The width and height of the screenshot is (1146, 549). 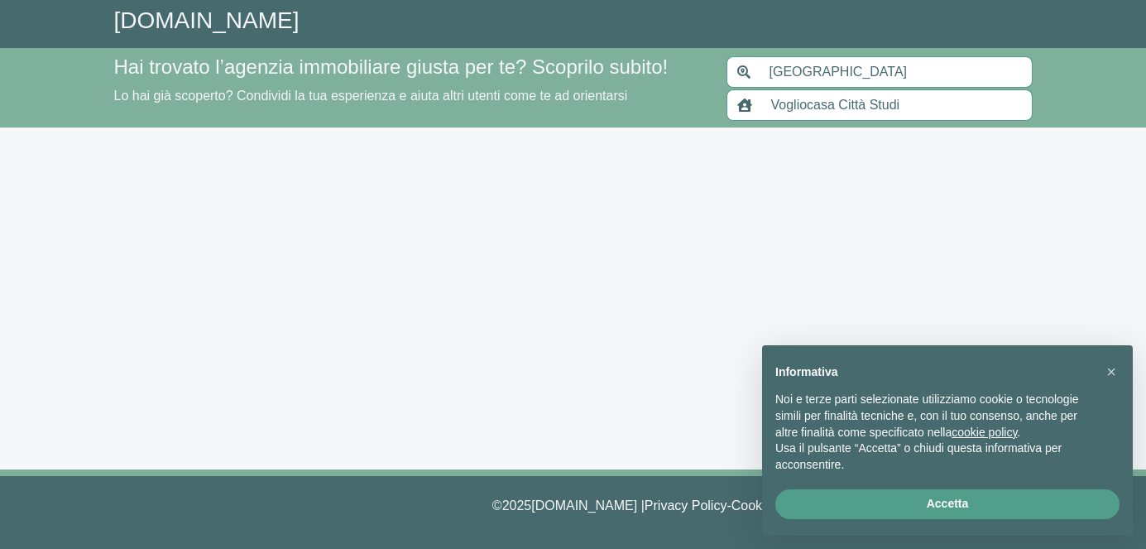 I want to click on a: Privacy Policy, so click(x=686, y=505).